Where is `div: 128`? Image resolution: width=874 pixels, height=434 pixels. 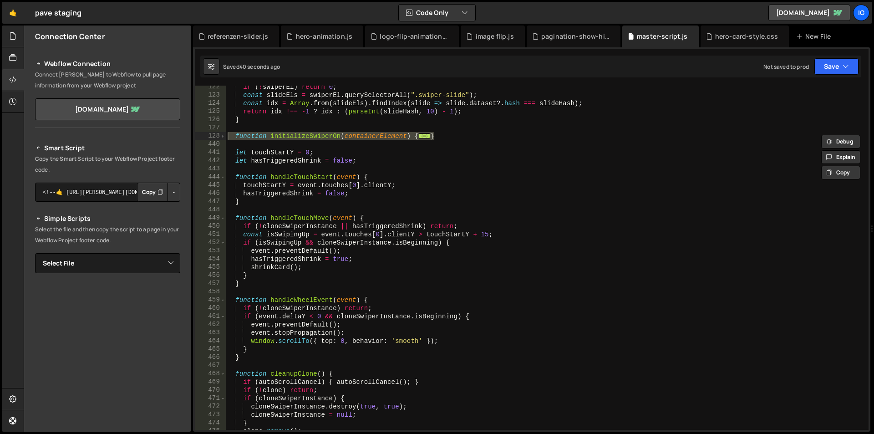 div: 128 is located at coordinates (210, 136).